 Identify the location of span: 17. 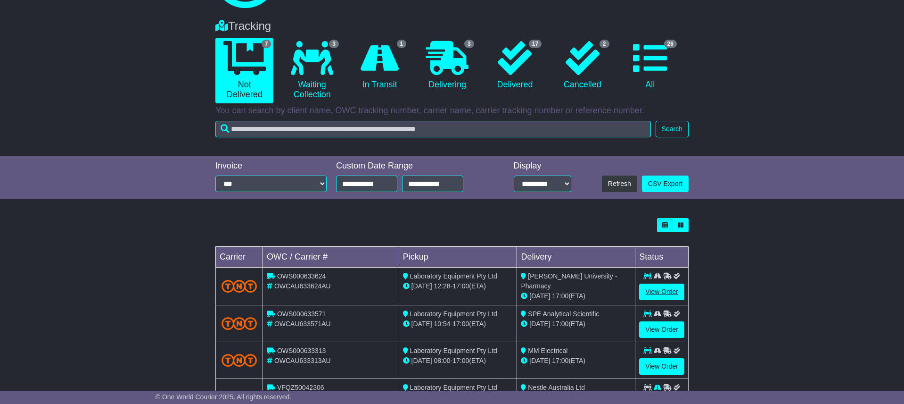
(535, 44).